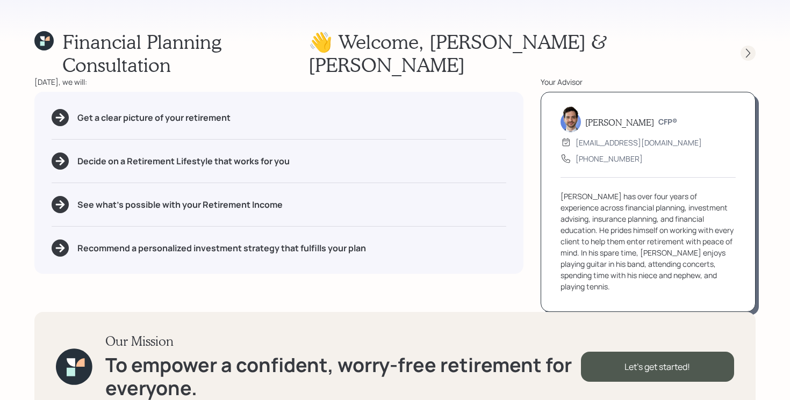 This screenshot has height=400, width=790. Describe the element at coordinates (183, 161) in the screenshot. I see `h5: Decide on a Retirement Lifestyle that works for you` at that location.